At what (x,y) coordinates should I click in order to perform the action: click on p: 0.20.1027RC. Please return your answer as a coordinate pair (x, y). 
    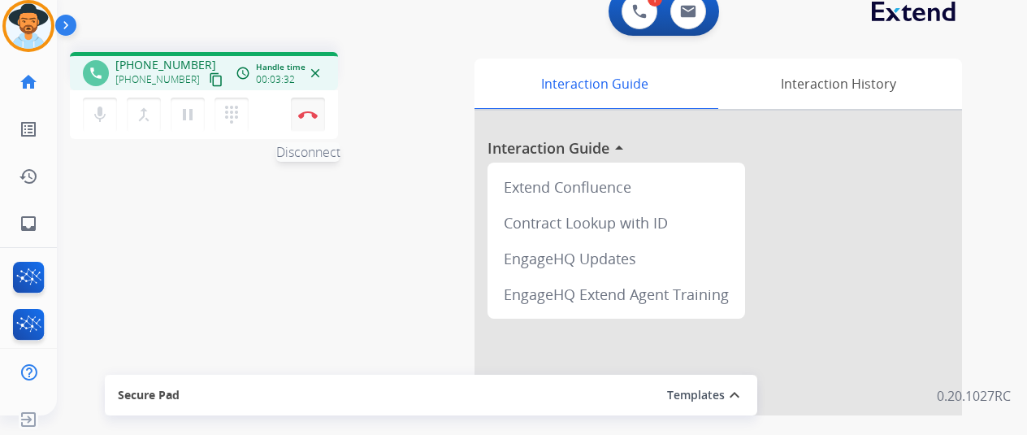
    Looking at the image, I should click on (974, 396).